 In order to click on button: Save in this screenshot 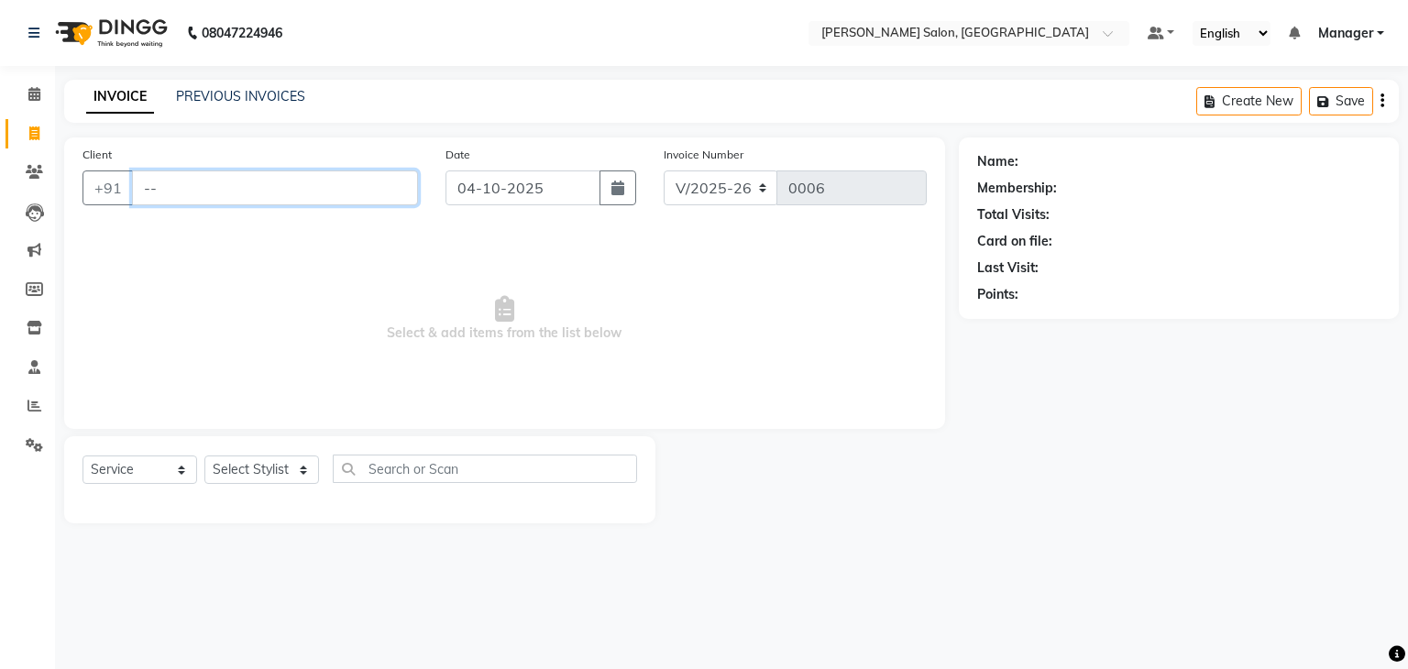, I will do `click(1341, 101)`.